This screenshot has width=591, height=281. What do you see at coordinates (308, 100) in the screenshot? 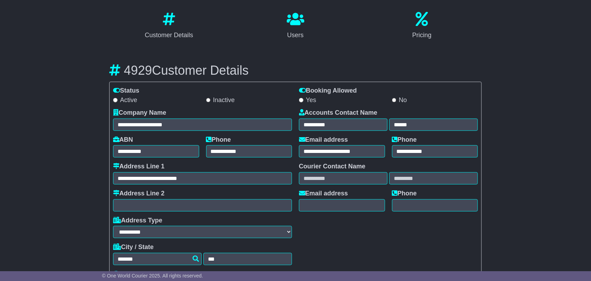
I see `label: Yes` at bounding box center [308, 100].